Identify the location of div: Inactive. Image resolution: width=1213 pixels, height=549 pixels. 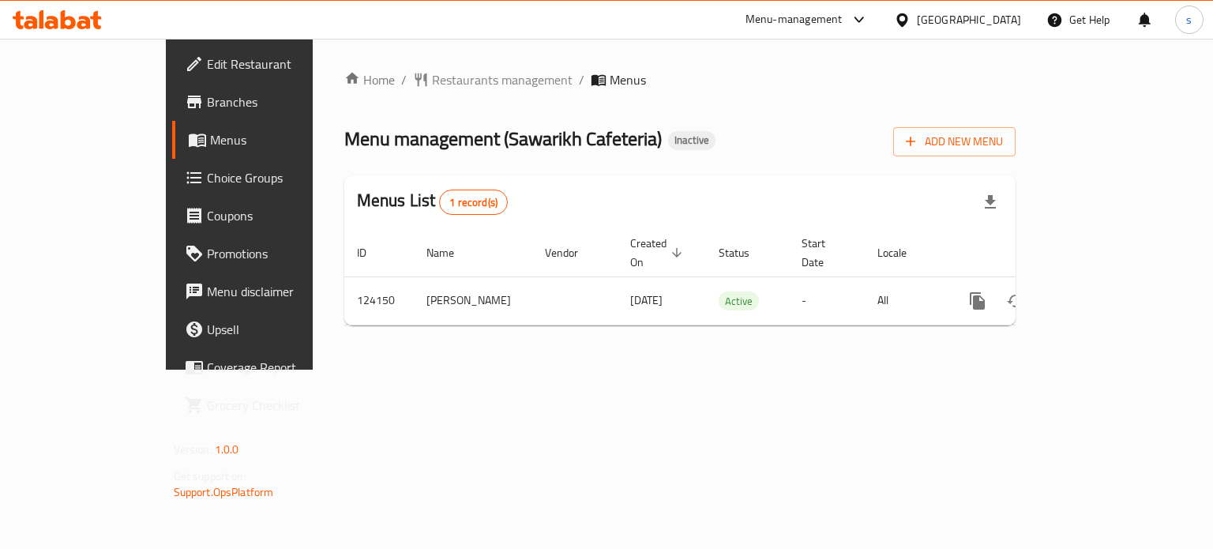
(692, 141).